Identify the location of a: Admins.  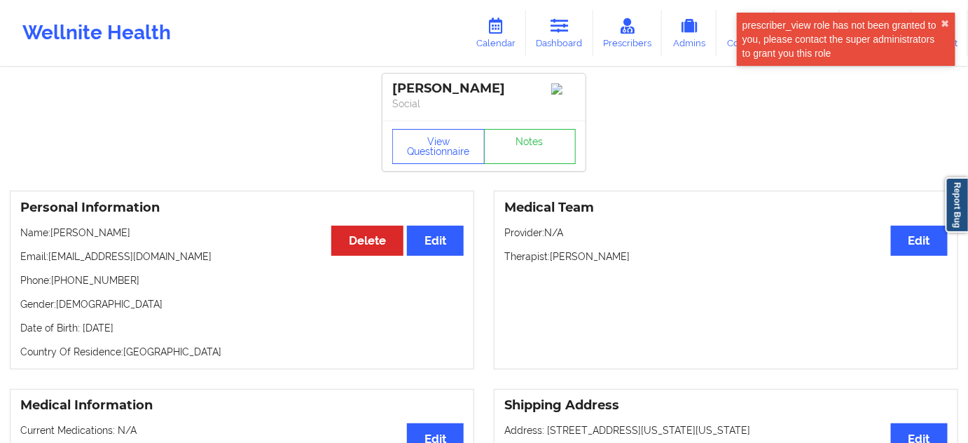
(689, 33).